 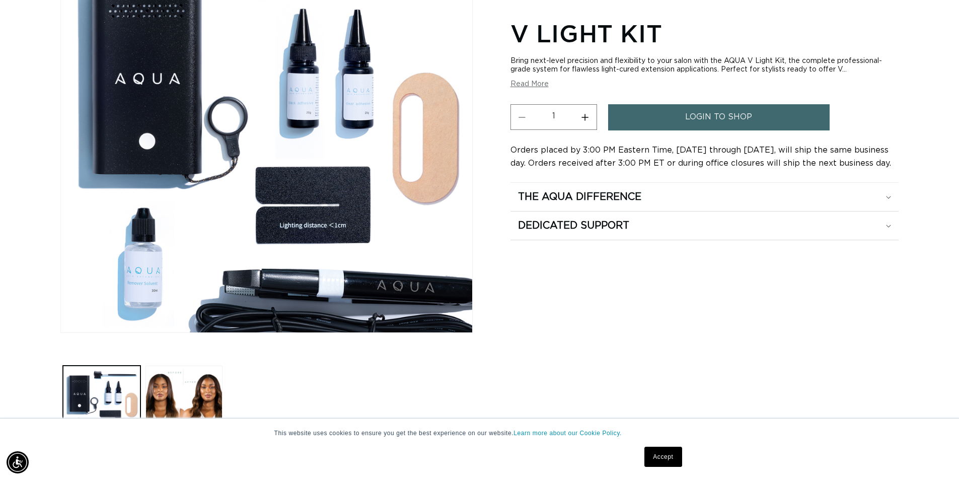 What do you see at coordinates (184, 404) in the screenshot?
I see `button: Load image 2 in gallery view` at bounding box center [184, 404].